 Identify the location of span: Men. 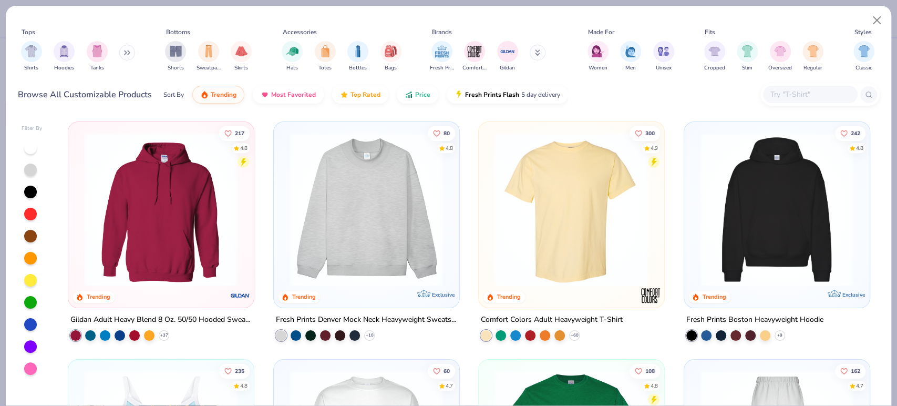
(630, 68).